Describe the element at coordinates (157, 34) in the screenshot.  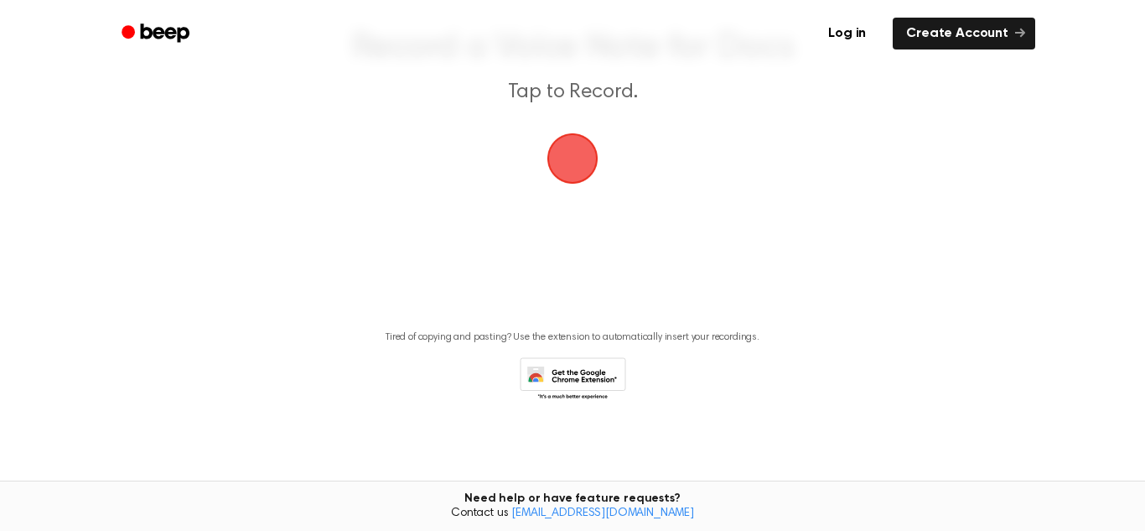
I see `a: Beep` at that location.